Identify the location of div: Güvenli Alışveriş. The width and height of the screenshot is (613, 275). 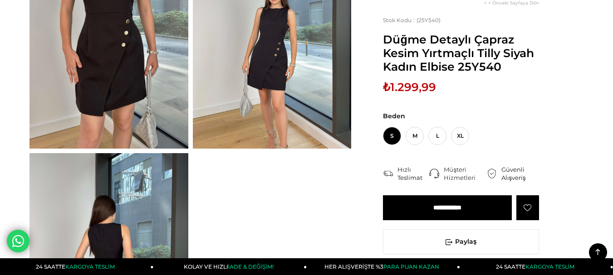
(520, 174).